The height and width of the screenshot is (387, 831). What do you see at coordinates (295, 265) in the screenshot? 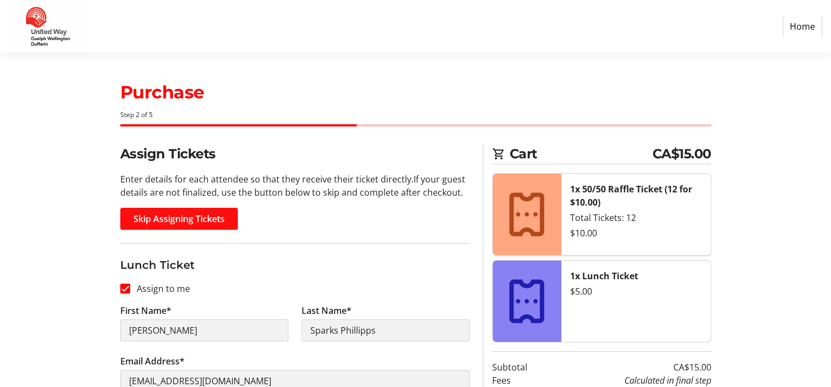
I see `h3: Lunch Ticket` at bounding box center [295, 265].